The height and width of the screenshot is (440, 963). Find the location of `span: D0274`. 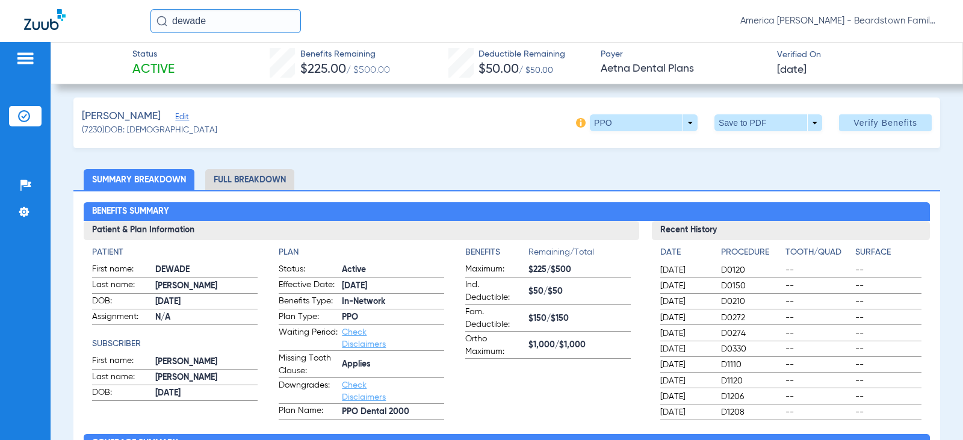

span: D0274 is located at coordinates (751, 334).